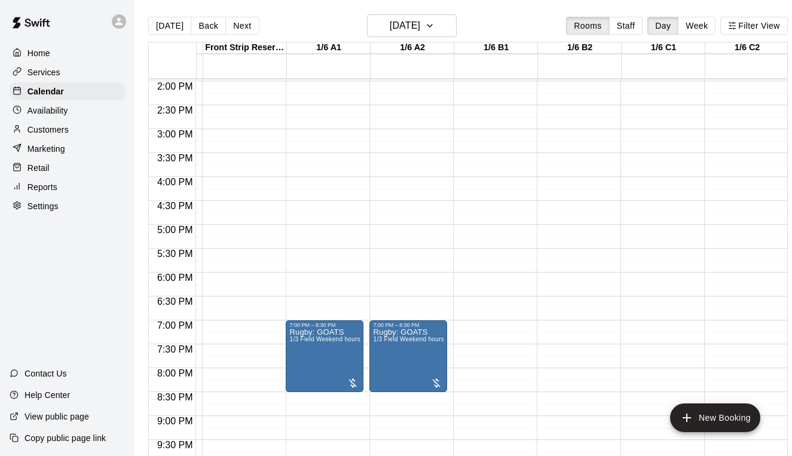 The height and width of the screenshot is (456, 792). What do you see at coordinates (48, 130) in the screenshot?
I see `p: Customers` at bounding box center [48, 130].